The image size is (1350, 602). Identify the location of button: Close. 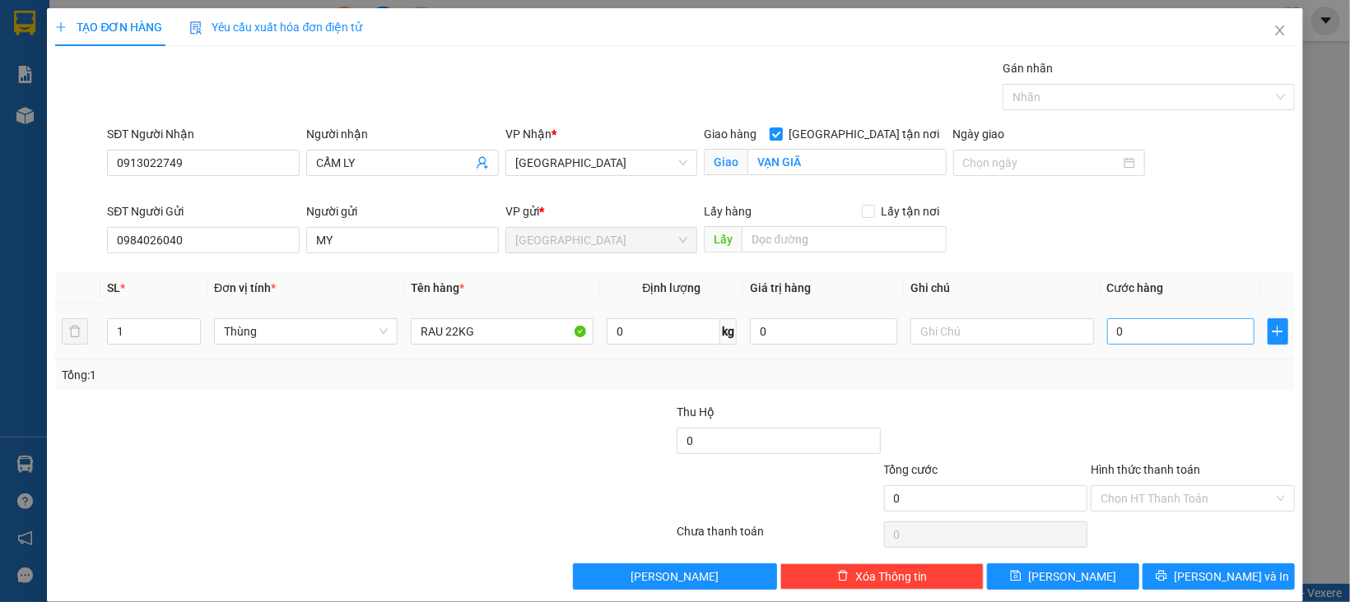
(1280, 31).